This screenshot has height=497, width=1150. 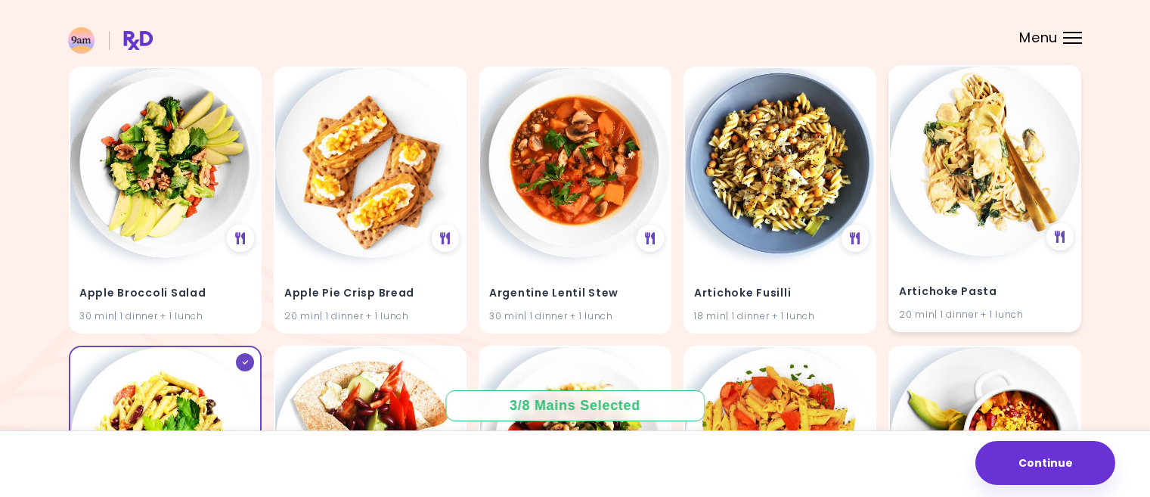 I want to click on button: Continue, so click(x=1045, y=463).